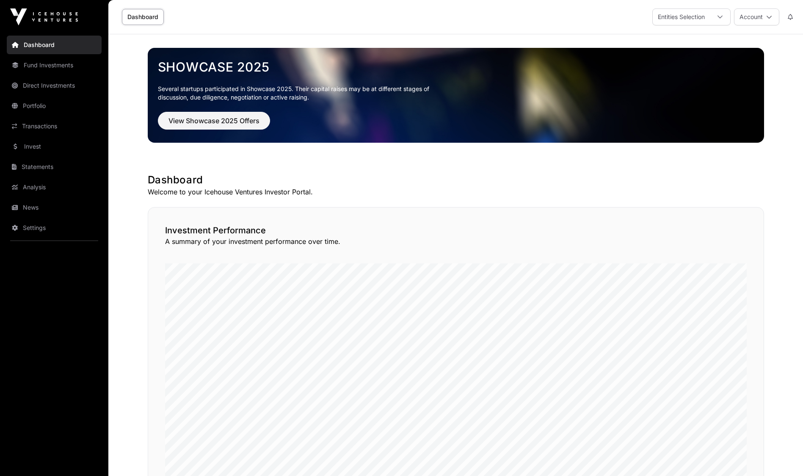  What do you see at coordinates (456, 180) in the screenshot?
I see `h1: Dashboard` at bounding box center [456, 180].